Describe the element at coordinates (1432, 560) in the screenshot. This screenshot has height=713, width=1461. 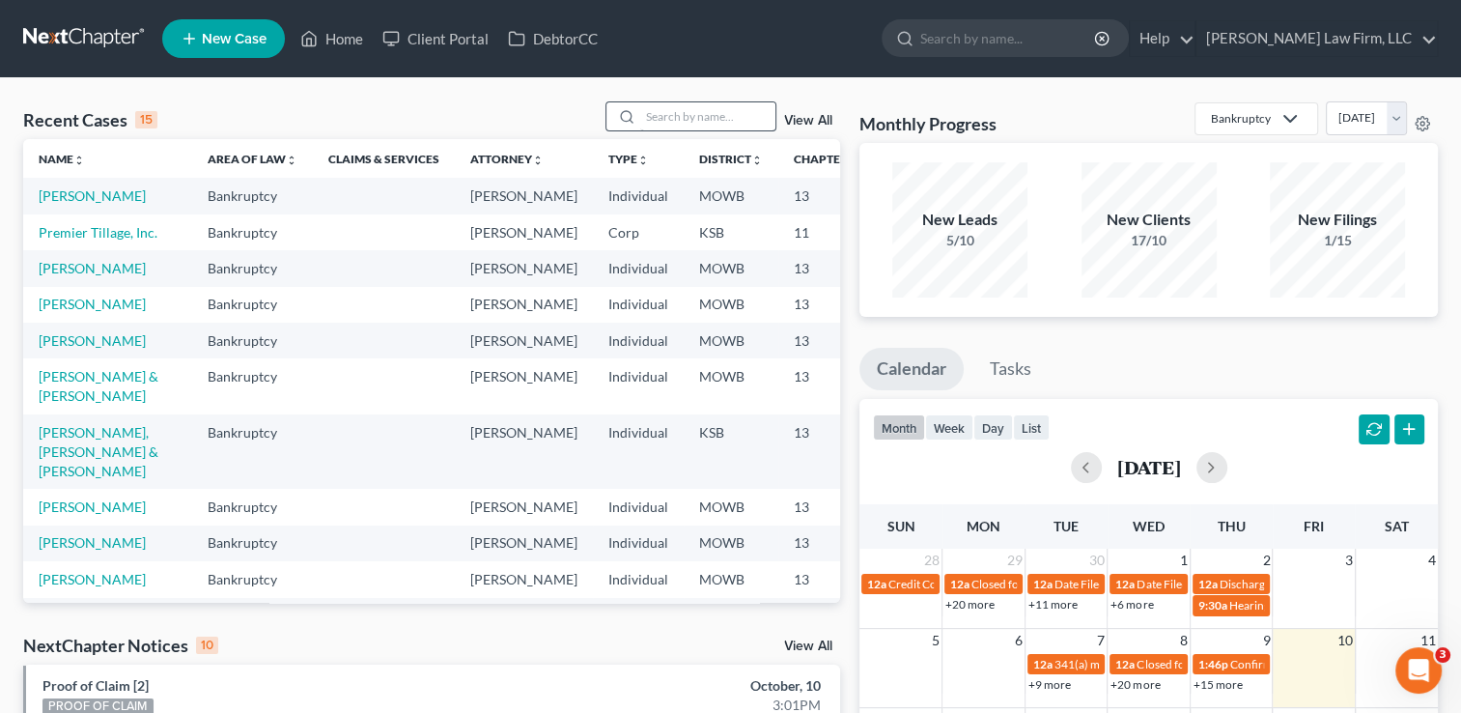
I see `span: 4` at that location.